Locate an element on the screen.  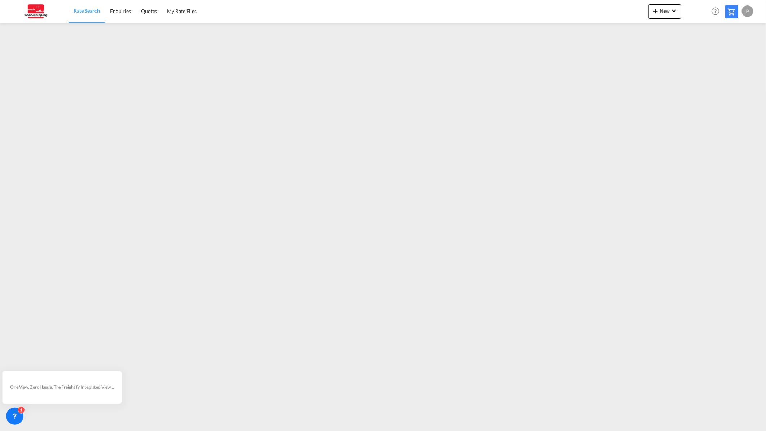
span: Quotes is located at coordinates (149, 11).